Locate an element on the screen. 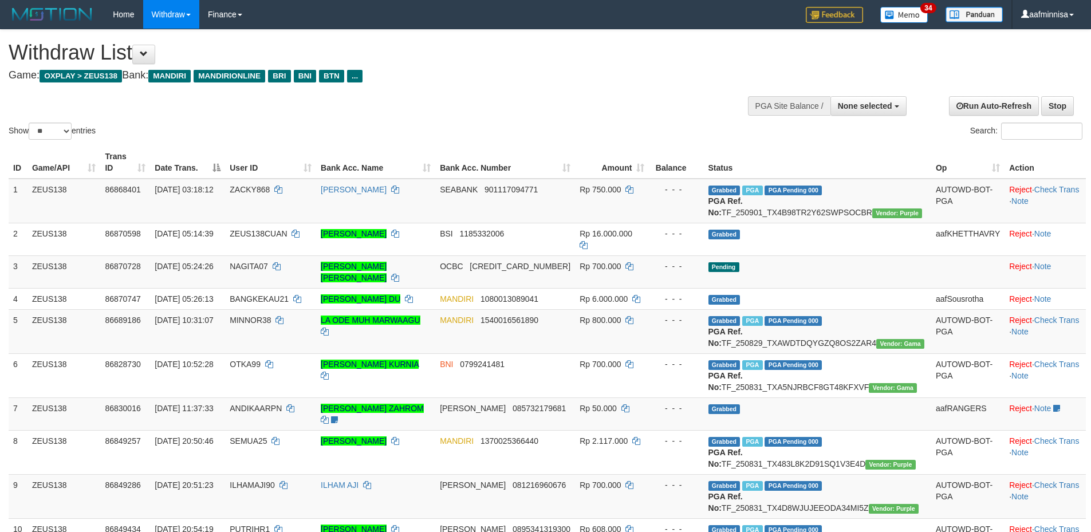 This screenshot has height=532, width=1091. td: 5 is located at coordinates (18, 331).